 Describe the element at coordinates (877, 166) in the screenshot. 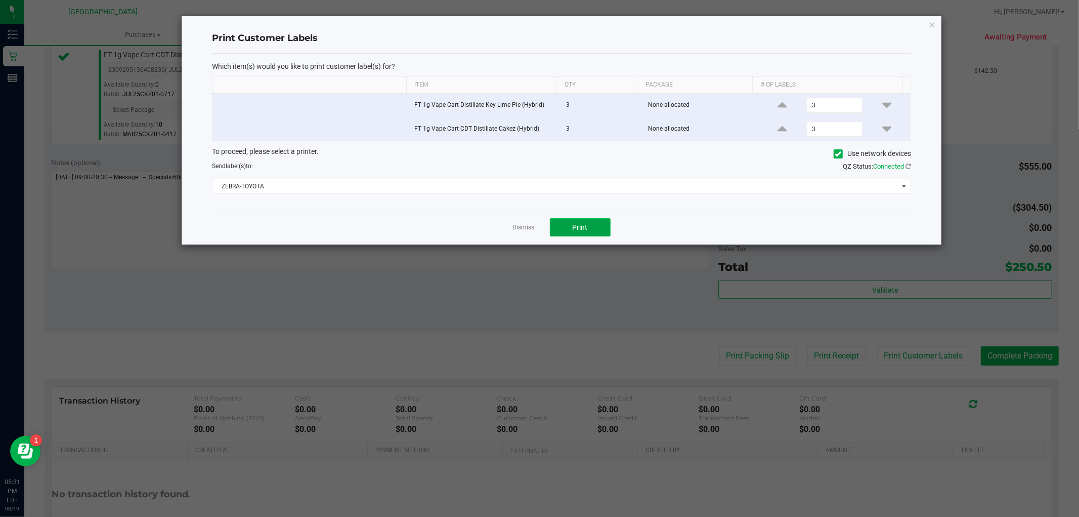

I see `span: QZ Status:` at that location.